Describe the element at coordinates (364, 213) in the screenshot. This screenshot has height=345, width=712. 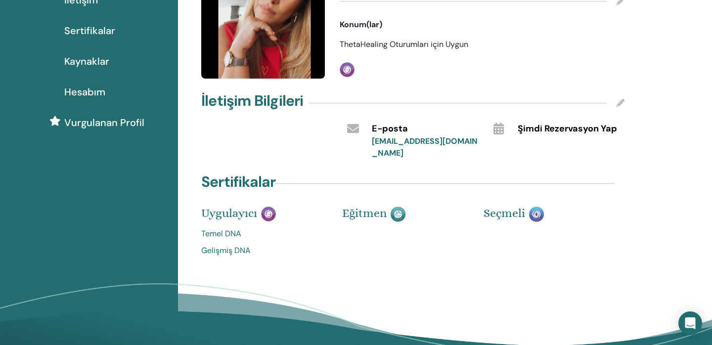
I see `span: Eğitmen` at that location.